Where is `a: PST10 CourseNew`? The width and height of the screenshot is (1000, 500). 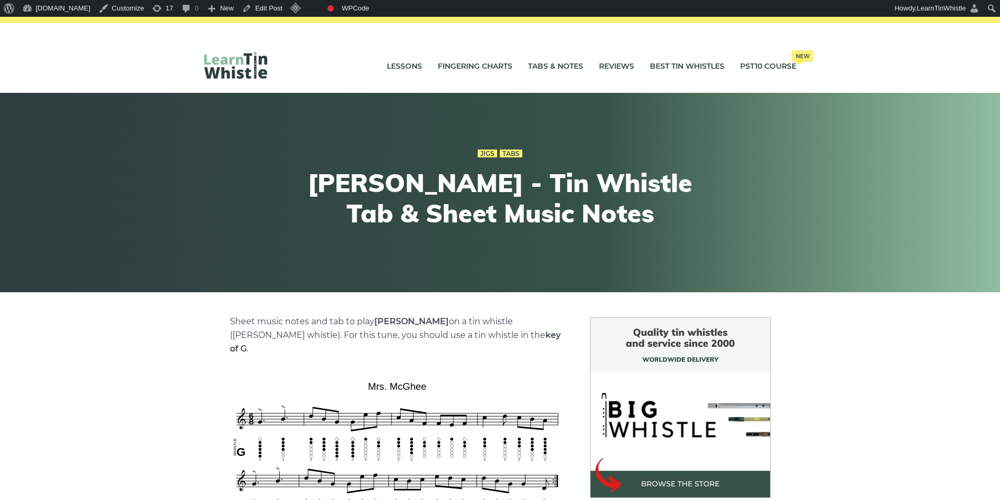 a: PST10 CourseNew is located at coordinates (768, 67).